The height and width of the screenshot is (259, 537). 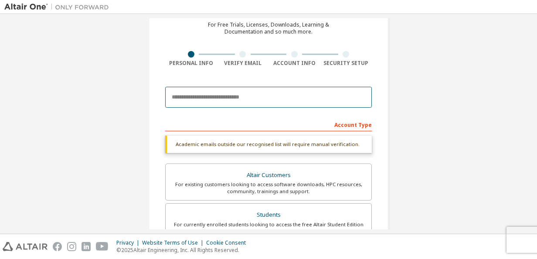 What do you see at coordinates (86, 246) in the screenshot?
I see `img: linkedin.svg` at bounding box center [86, 246].